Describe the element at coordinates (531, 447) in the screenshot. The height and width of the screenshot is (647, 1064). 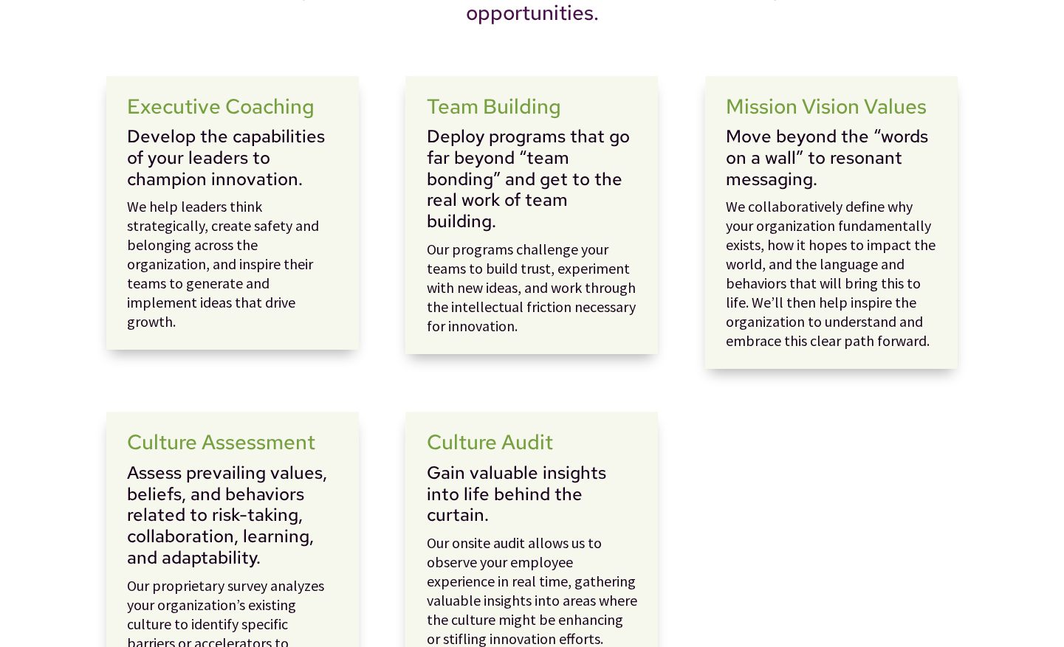
I see `h2: Culture Audit` at that location.